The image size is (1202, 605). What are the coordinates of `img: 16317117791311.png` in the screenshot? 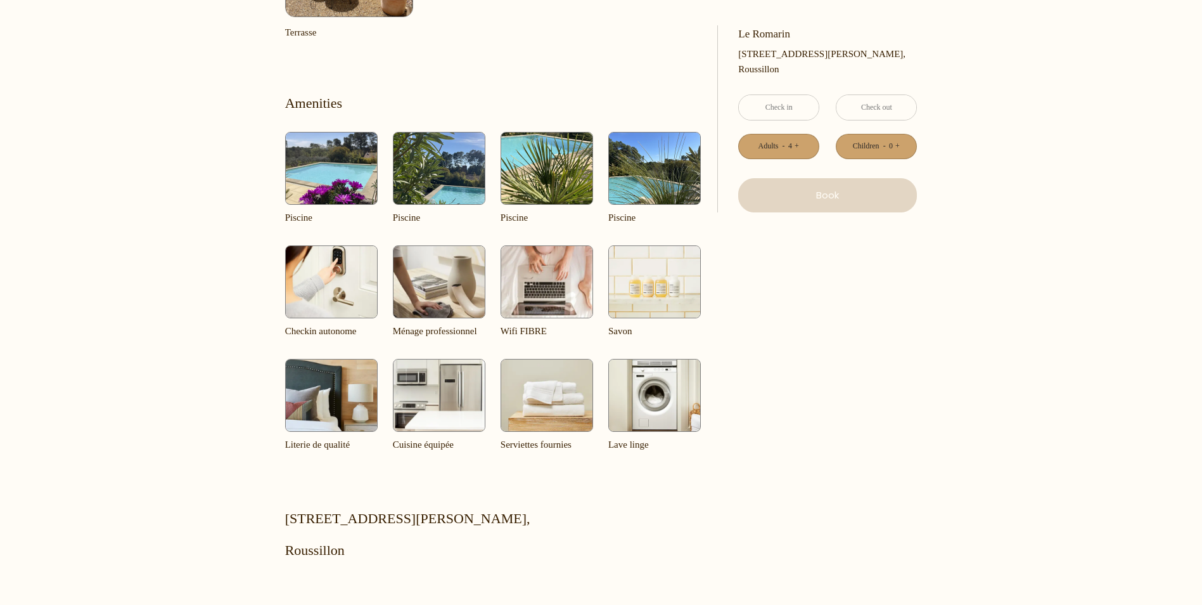 It's located at (331, 395).